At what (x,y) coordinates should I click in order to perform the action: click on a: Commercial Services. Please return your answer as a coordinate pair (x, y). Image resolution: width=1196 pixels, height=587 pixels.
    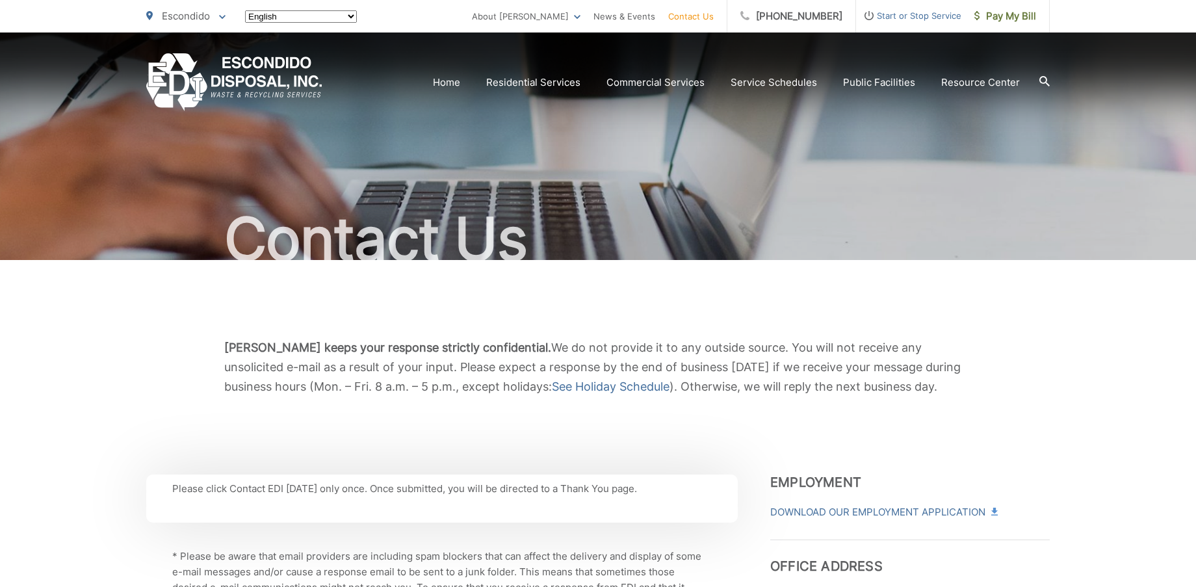
    Looking at the image, I should click on (655, 83).